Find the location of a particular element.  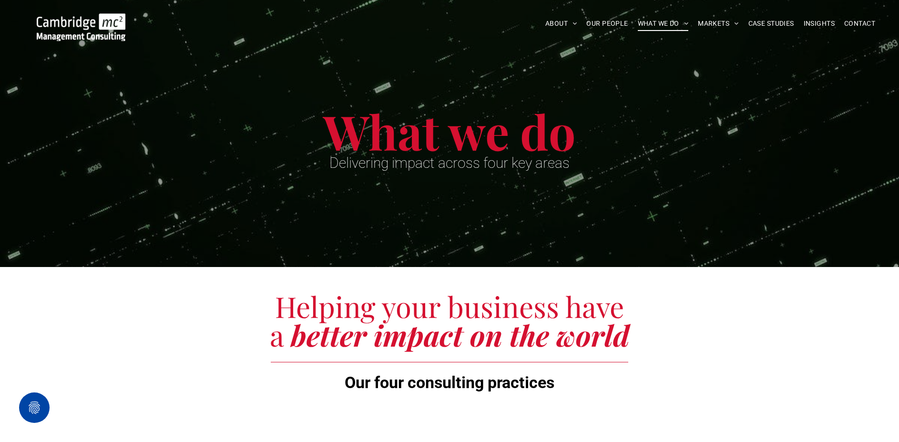

a: MARKETS is located at coordinates (718, 23).